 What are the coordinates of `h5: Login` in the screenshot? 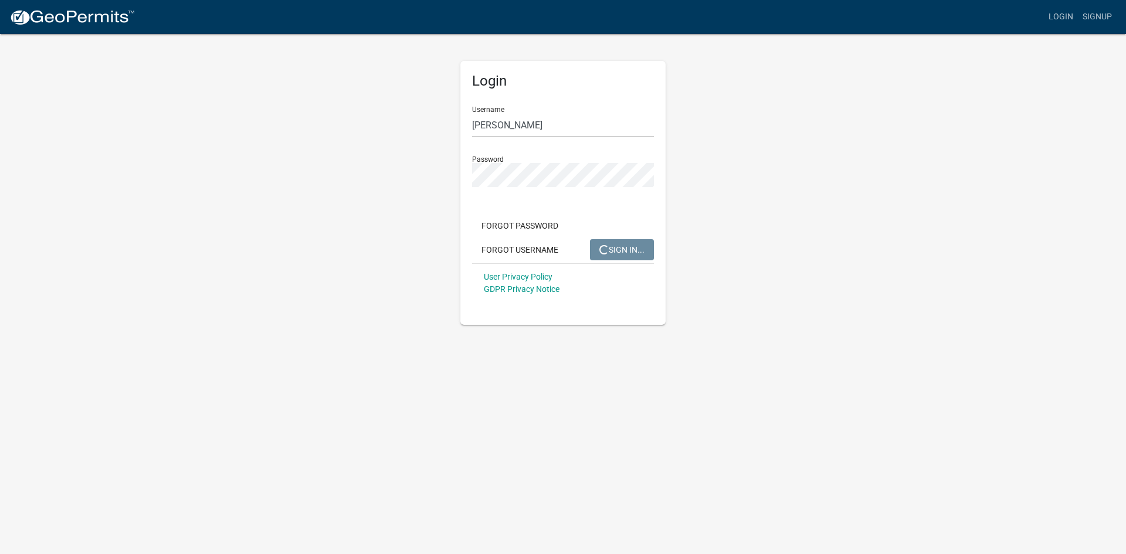 It's located at (563, 81).